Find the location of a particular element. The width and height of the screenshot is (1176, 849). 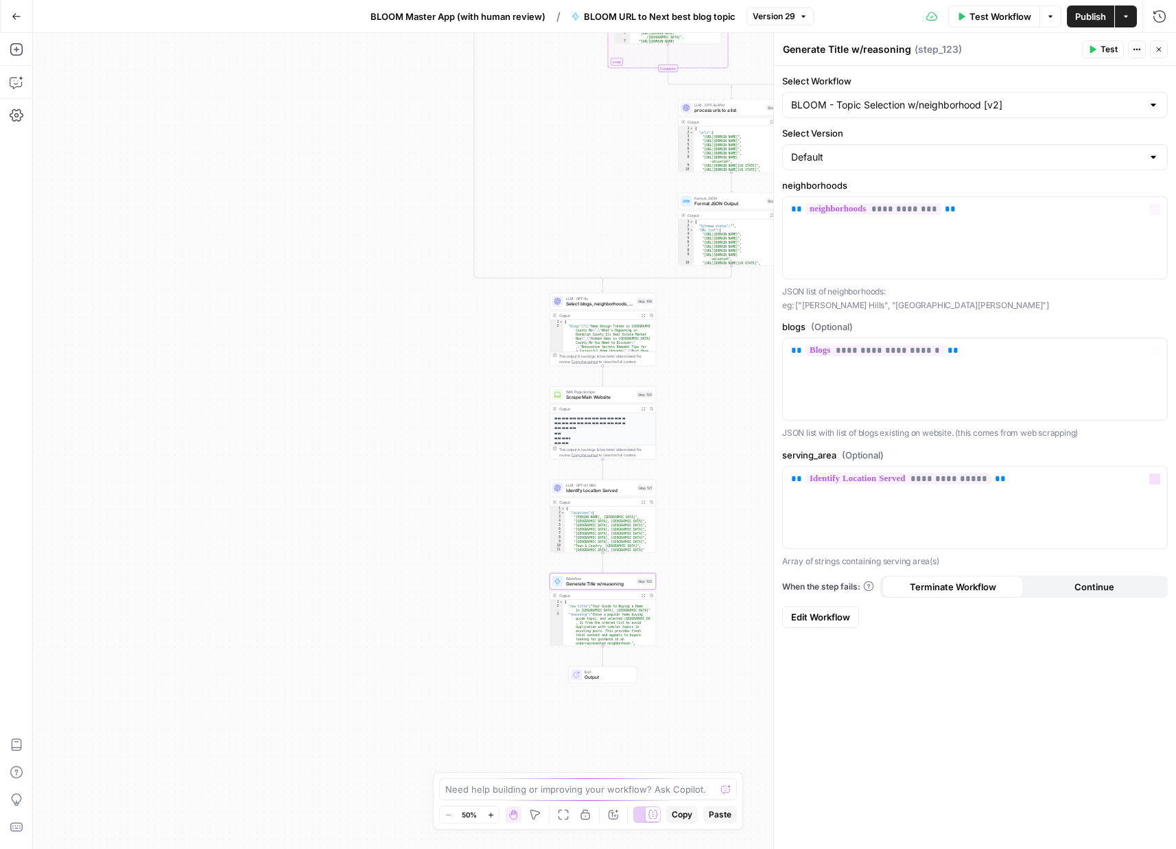

input: BLOOM - Topic Selection w/neighborhood [v2] is located at coordinates (967, 105).